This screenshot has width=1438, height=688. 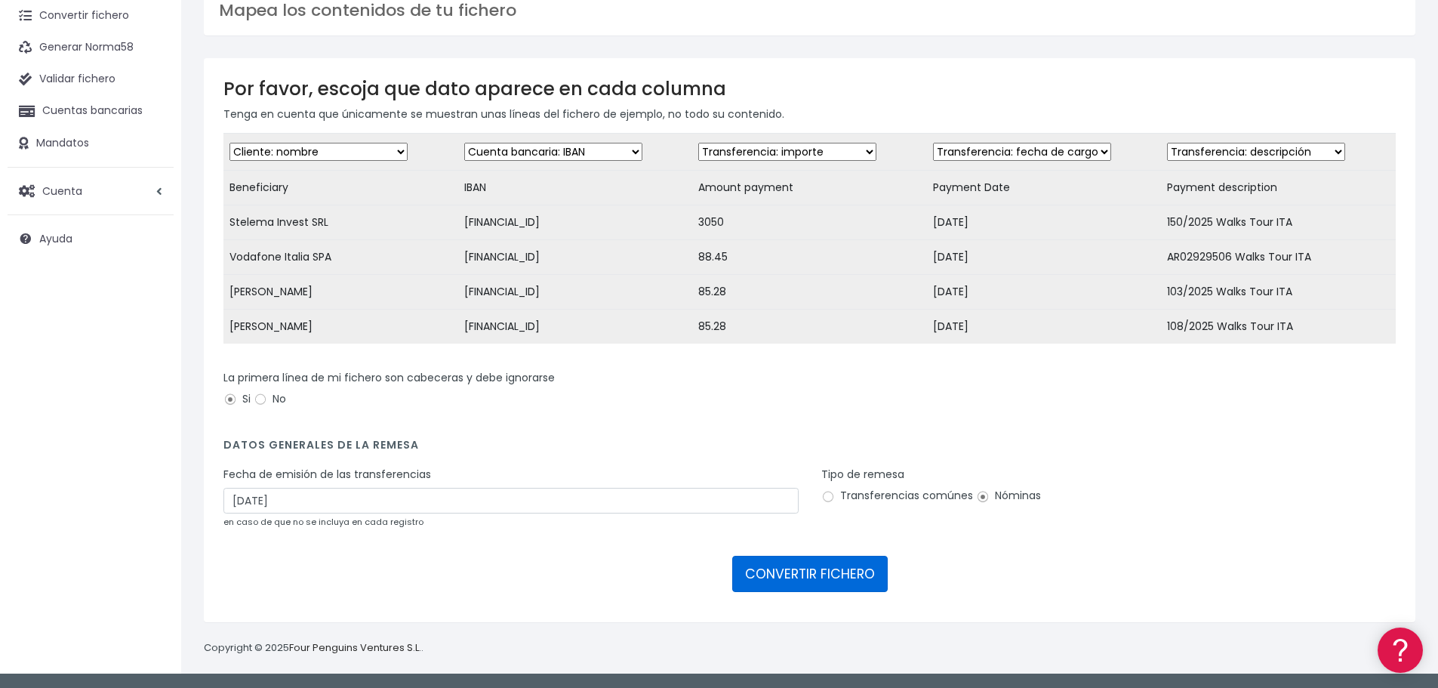 What do you see at coordinates (1278, 292) in the screenshot?
I see `td: 103/2025 Walks Tour ITA` at bounding box center [1278, 292].